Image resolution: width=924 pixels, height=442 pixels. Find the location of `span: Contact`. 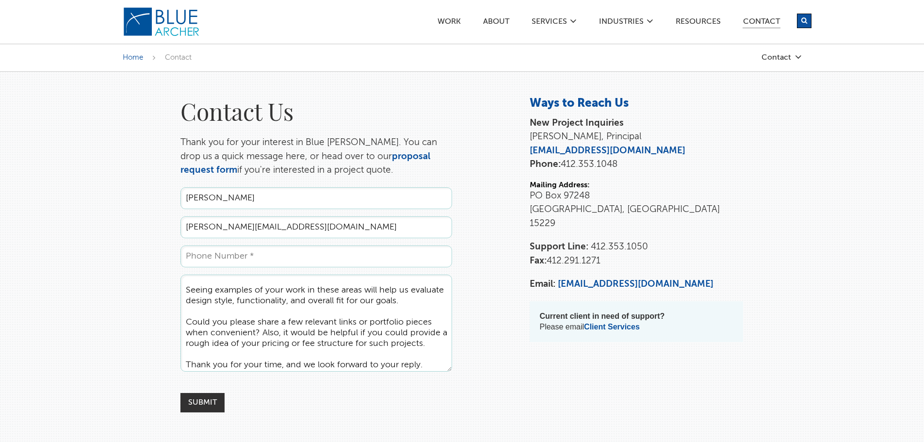

span: Contact is located at coordinates (178, 57).